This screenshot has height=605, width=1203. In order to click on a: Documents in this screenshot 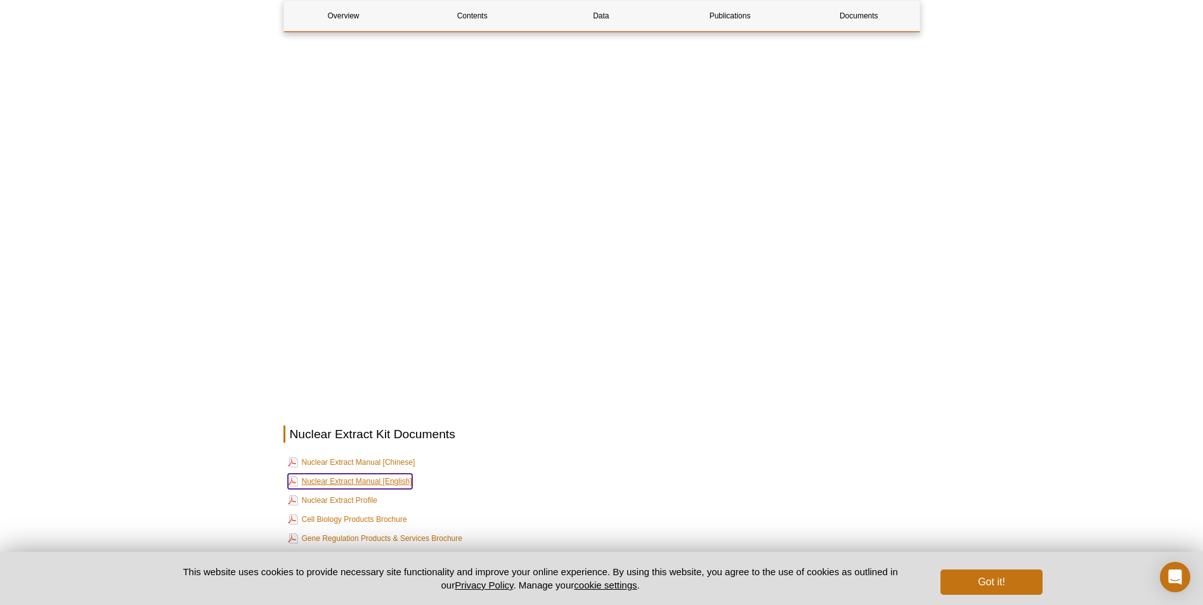, I will do `click(859, 16)`.